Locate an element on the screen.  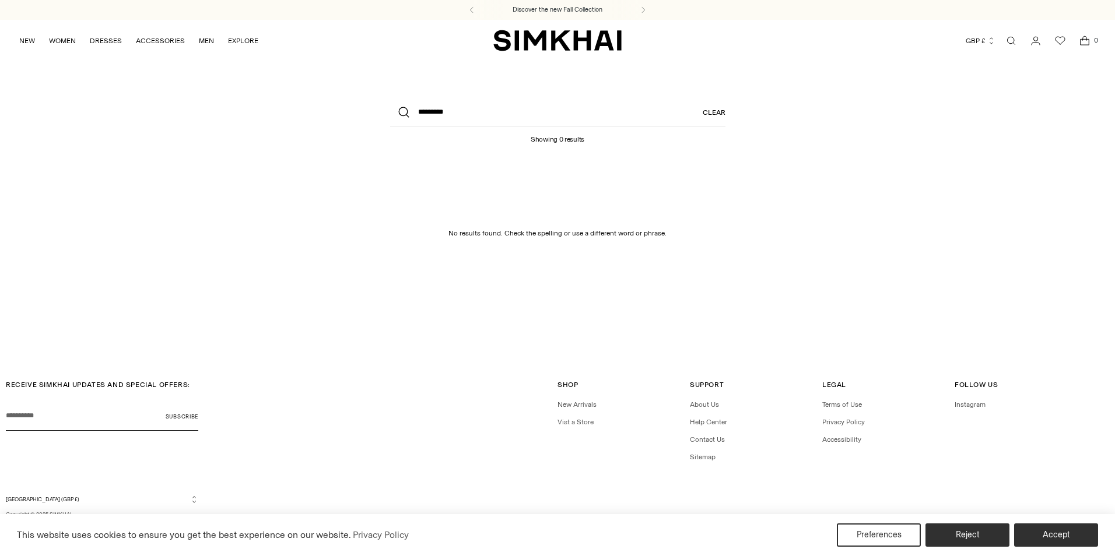
a: EXPLORE is located at coordinates (243, 41).